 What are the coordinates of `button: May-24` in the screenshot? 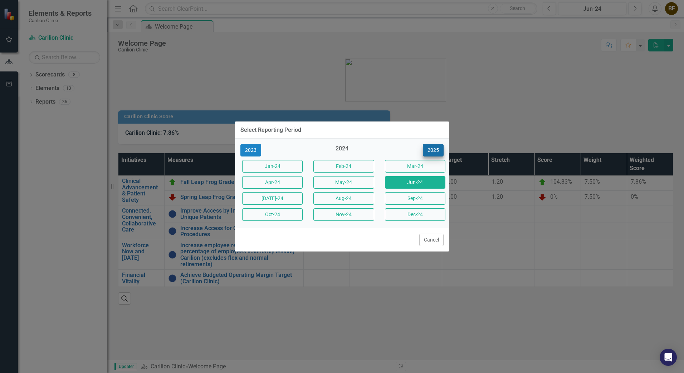 It's located at (343, 182).